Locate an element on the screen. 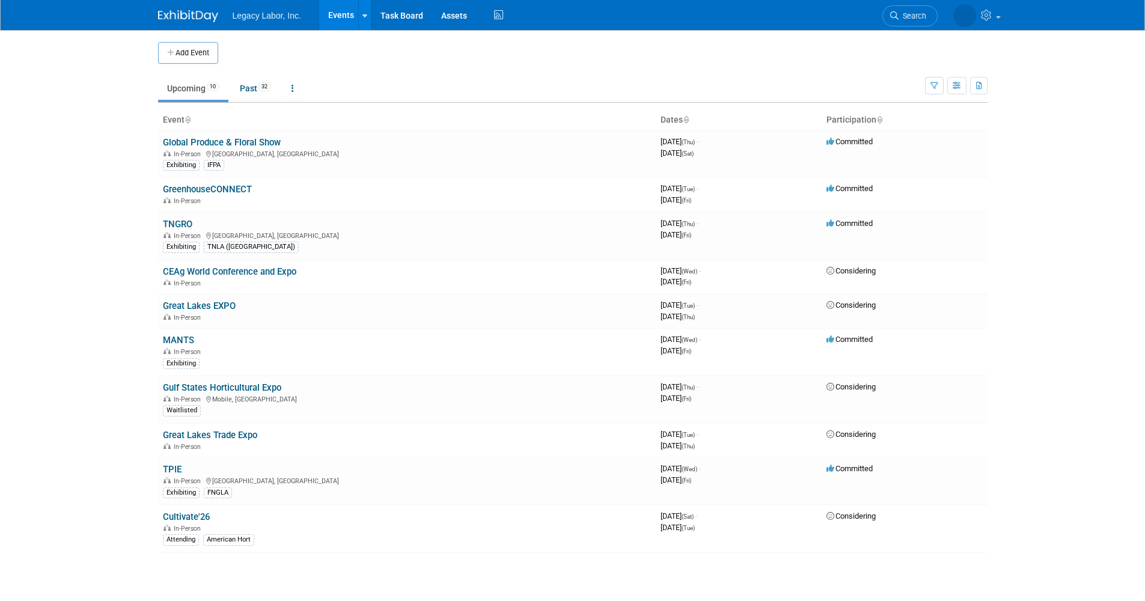  a: TPIE is located at coordinates (172, 469).